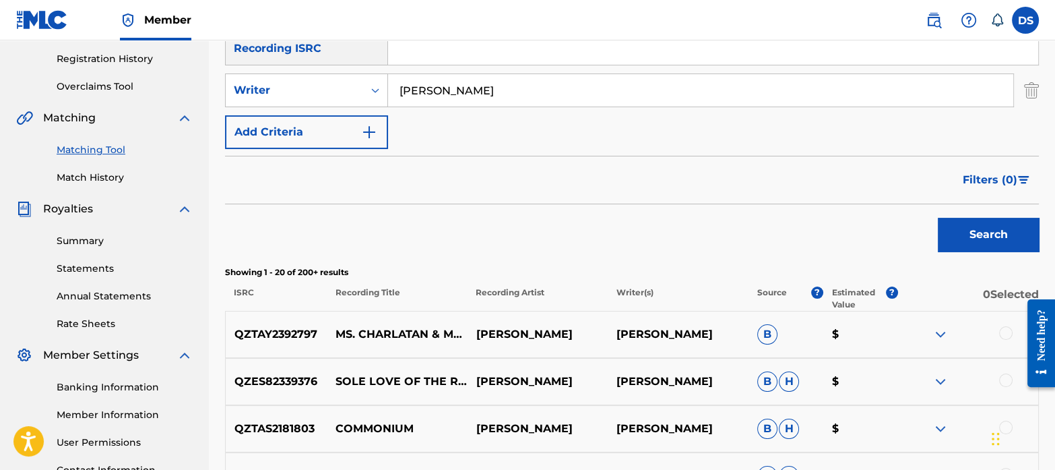 Image resolution: width=1055 pixels, height=470 pixels. I want to click on img: Member Settings, so click(24, 355).